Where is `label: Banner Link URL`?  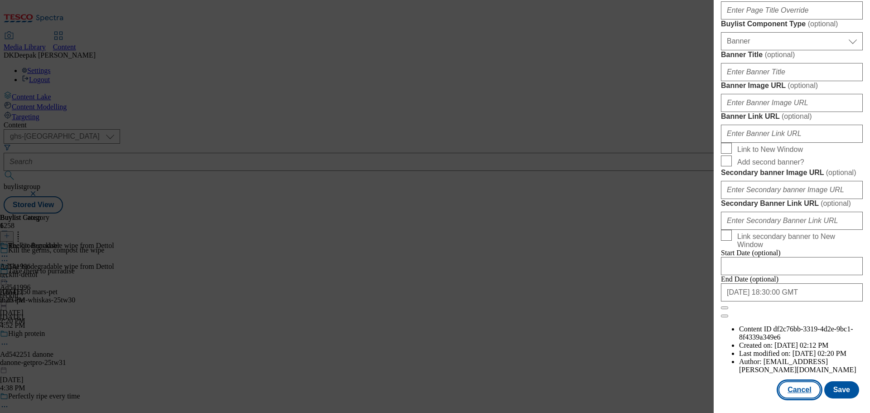 label: Banner Link URL is located at coordinates (792, 117).